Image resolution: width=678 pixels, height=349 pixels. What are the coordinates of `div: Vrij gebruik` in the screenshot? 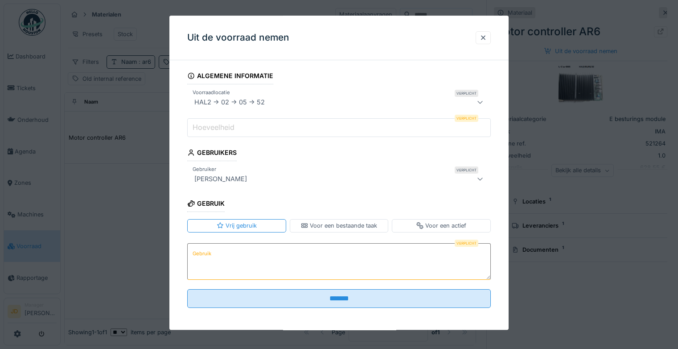 It's located at (237, 226).